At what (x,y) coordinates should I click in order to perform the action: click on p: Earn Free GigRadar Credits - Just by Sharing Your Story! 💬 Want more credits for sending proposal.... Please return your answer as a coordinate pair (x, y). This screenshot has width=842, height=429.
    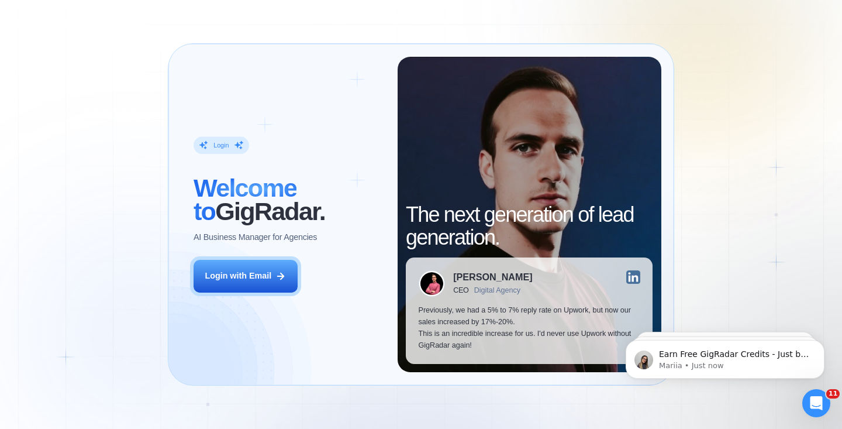
    Looking at the image, I should click on (126, 39).